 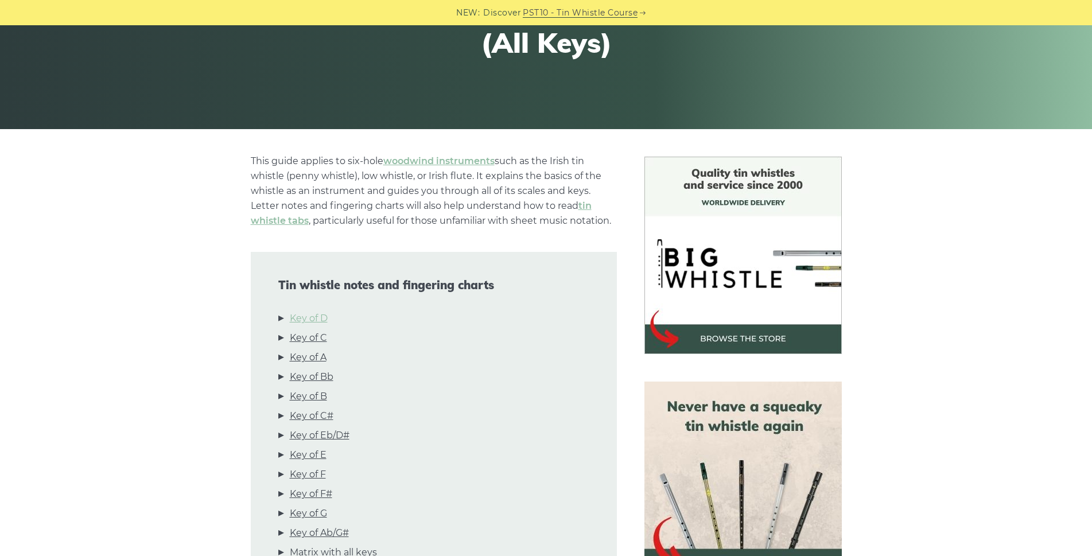 I want to click on a: Key of Ab/G#, so click(x=319, y=533).